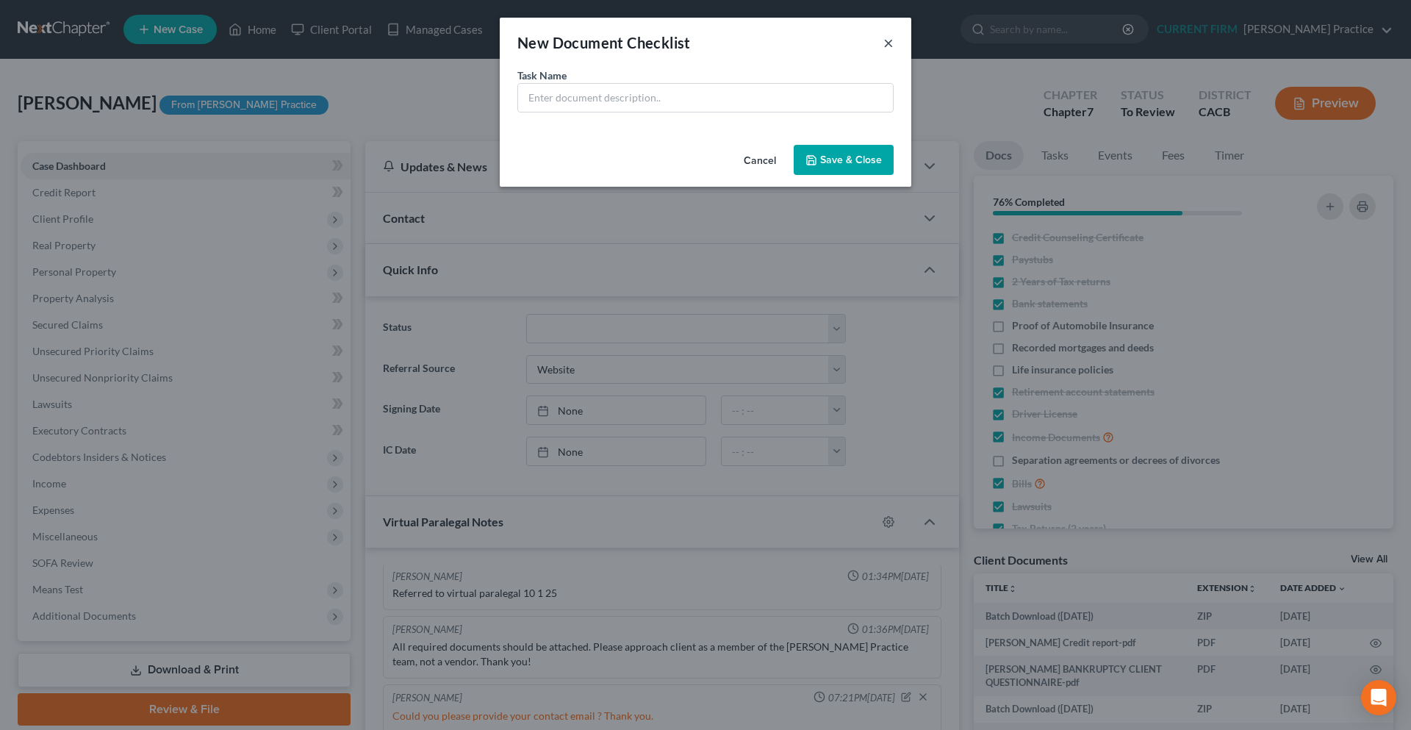 This screenshot has width=1411, height=730. I want to click on button: Cancel, so click(760, 161).